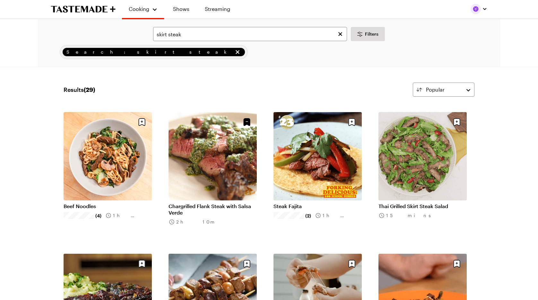  Describe the element at coordinates (423, 206) in the screenshot. I see `a: Thai Grilled Skirt Steak Salad` at that location.